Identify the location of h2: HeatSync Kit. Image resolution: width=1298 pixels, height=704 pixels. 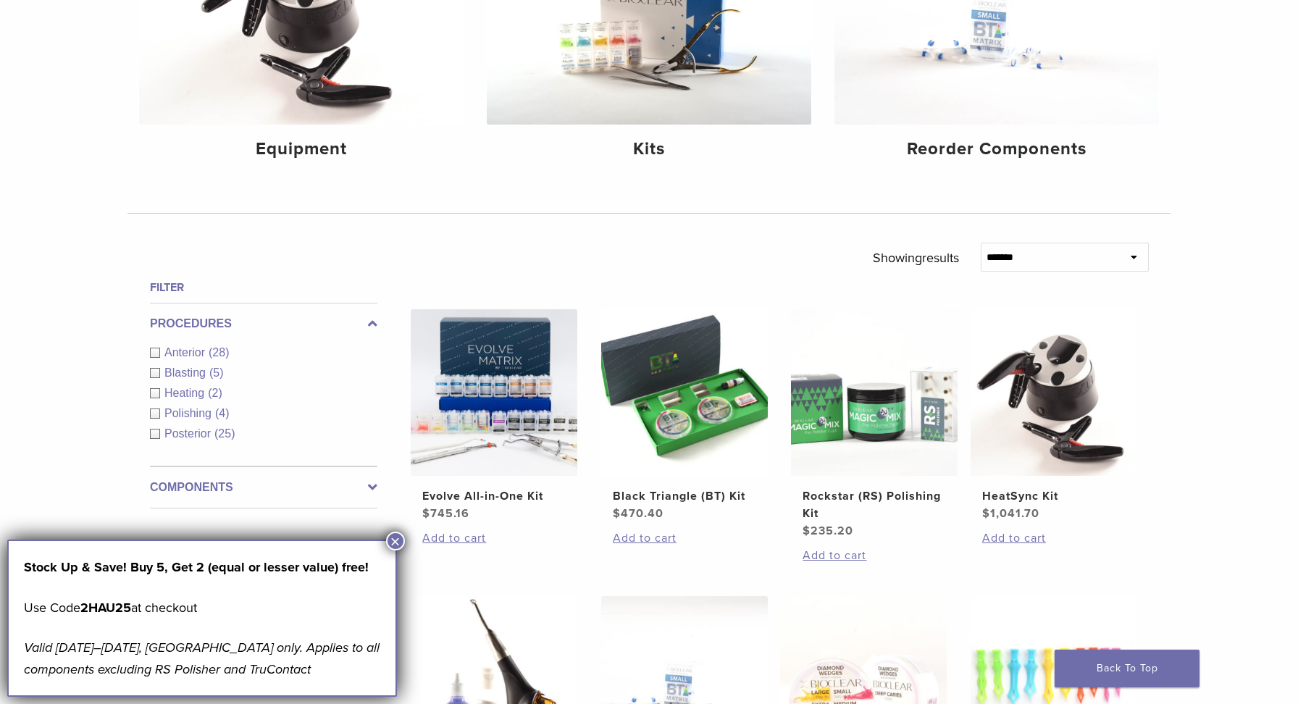
(1054, 496).